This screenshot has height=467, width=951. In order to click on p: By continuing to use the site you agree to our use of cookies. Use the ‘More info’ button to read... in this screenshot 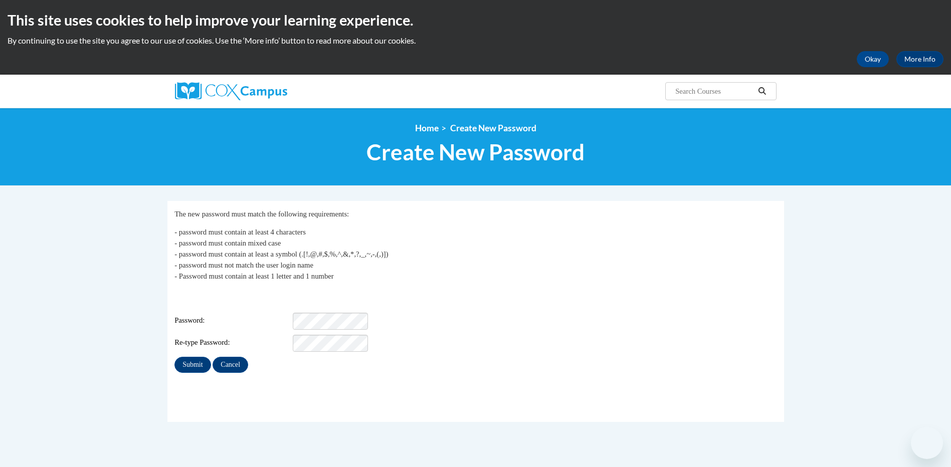, I will do `click(475, 41)`.